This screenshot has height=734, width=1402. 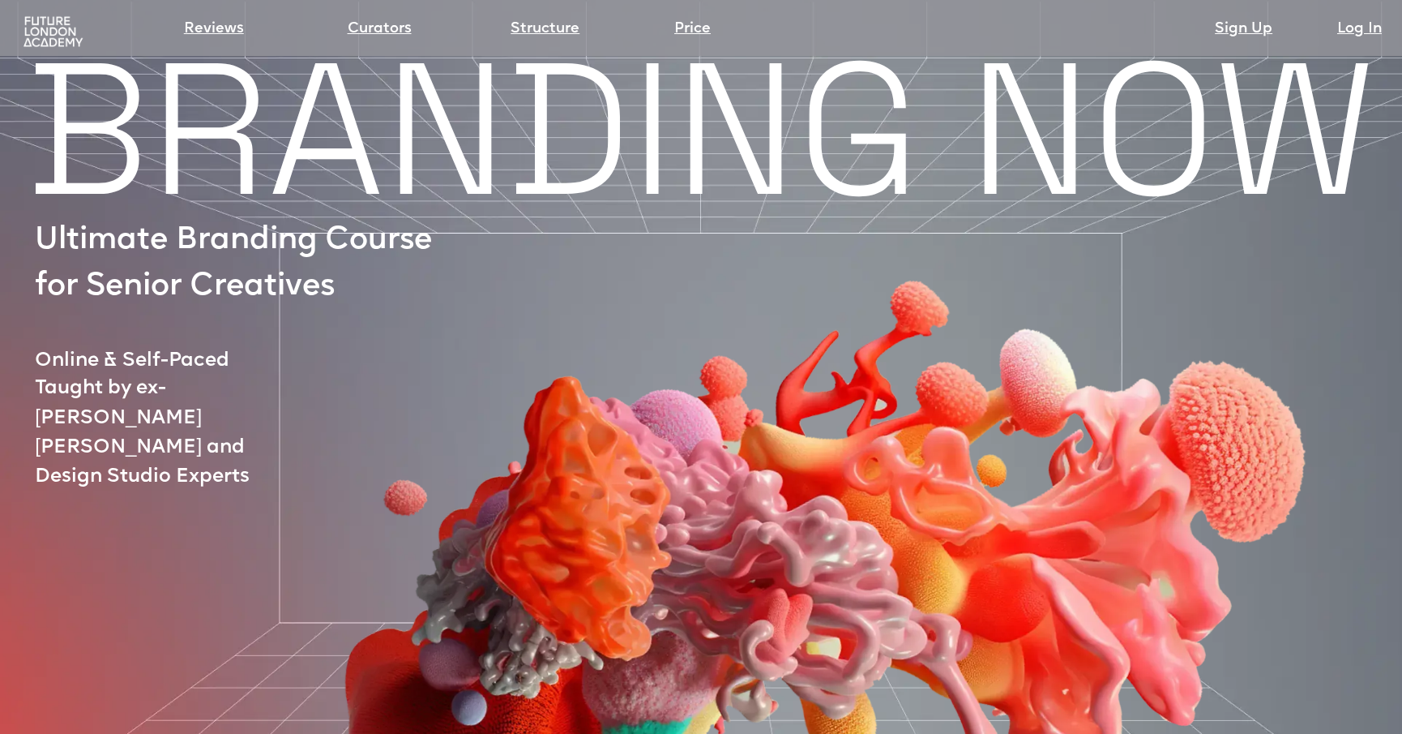 I want to click on a: Log In, so click(x=1359, y=29).